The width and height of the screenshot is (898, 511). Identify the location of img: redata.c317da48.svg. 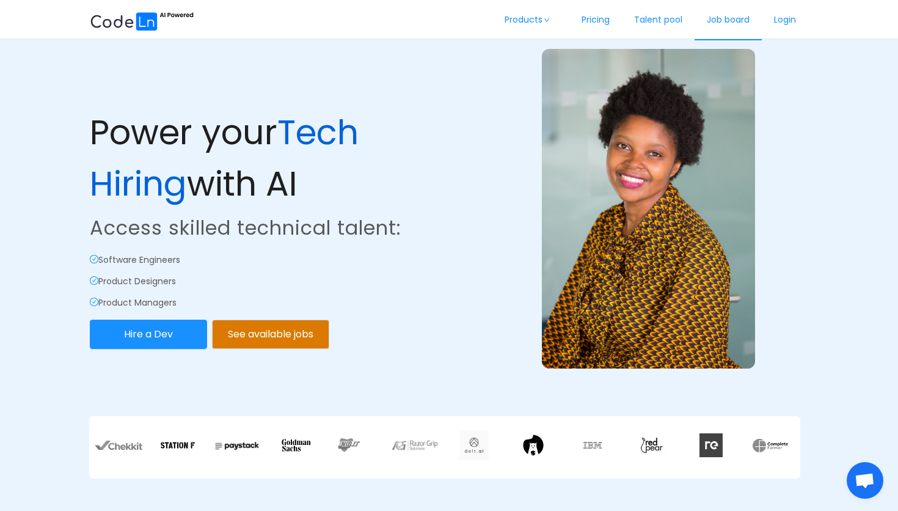
(711, 445).